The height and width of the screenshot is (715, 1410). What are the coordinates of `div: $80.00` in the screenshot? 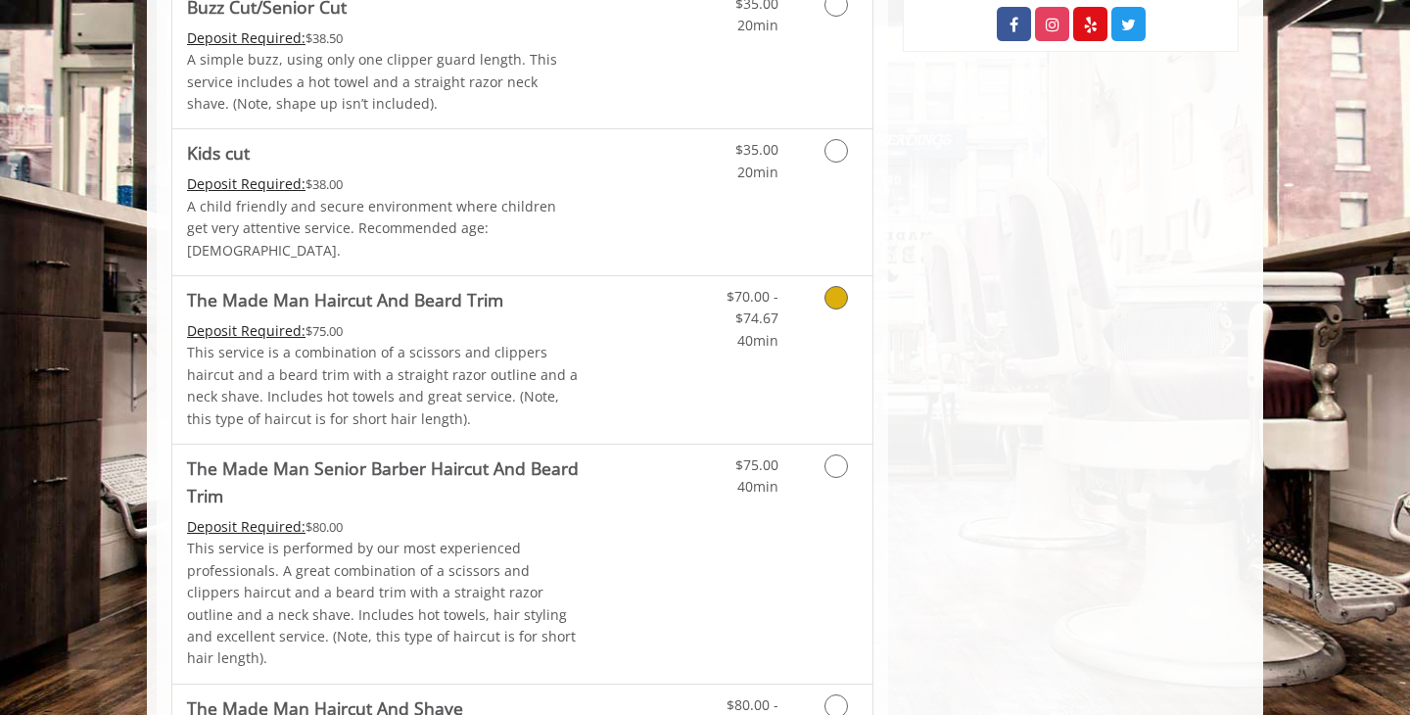 It's located at (384, 527).